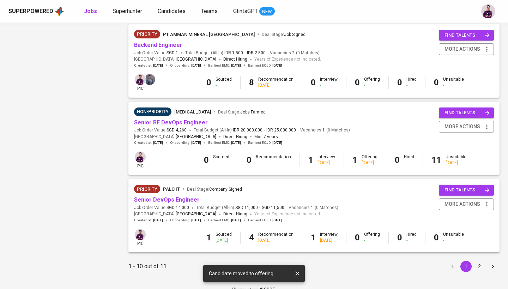  What do you see at coordinates (453, 238) in the screenshot?
I see `div: Unsuitable` at bounding box center [453, 238].